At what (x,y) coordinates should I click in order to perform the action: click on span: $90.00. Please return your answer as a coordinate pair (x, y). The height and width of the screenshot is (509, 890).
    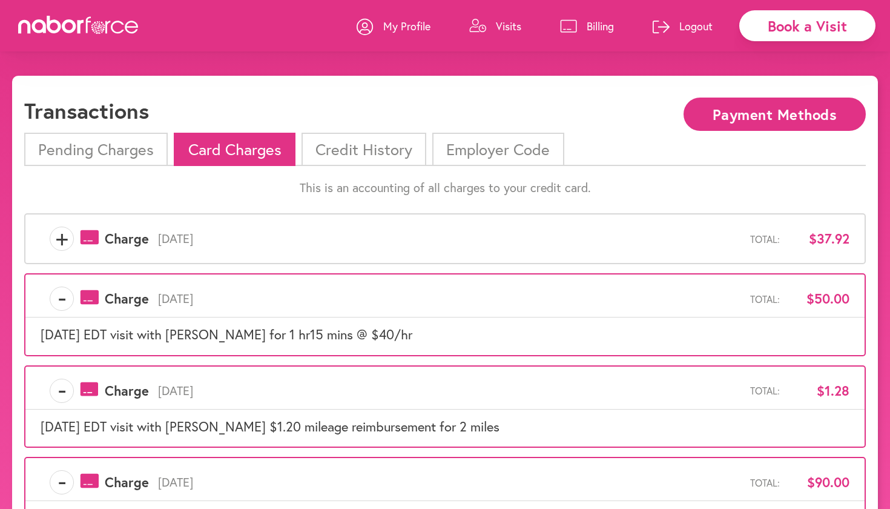
    Looking at the image, I should click on (819, 482).